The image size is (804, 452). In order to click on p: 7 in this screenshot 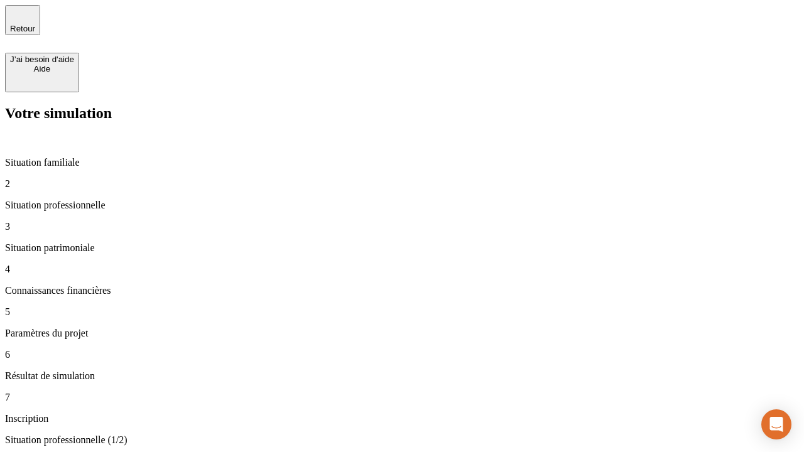, I will do `click(402, 398)`.